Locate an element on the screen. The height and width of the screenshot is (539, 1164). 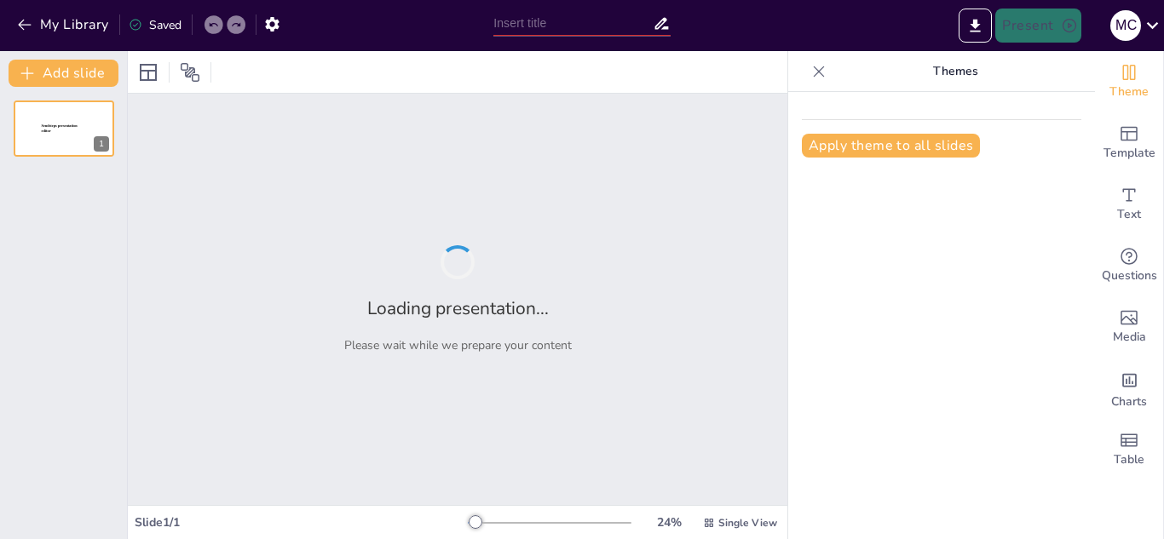
span: Questions is located at coordinates (1129, 276).